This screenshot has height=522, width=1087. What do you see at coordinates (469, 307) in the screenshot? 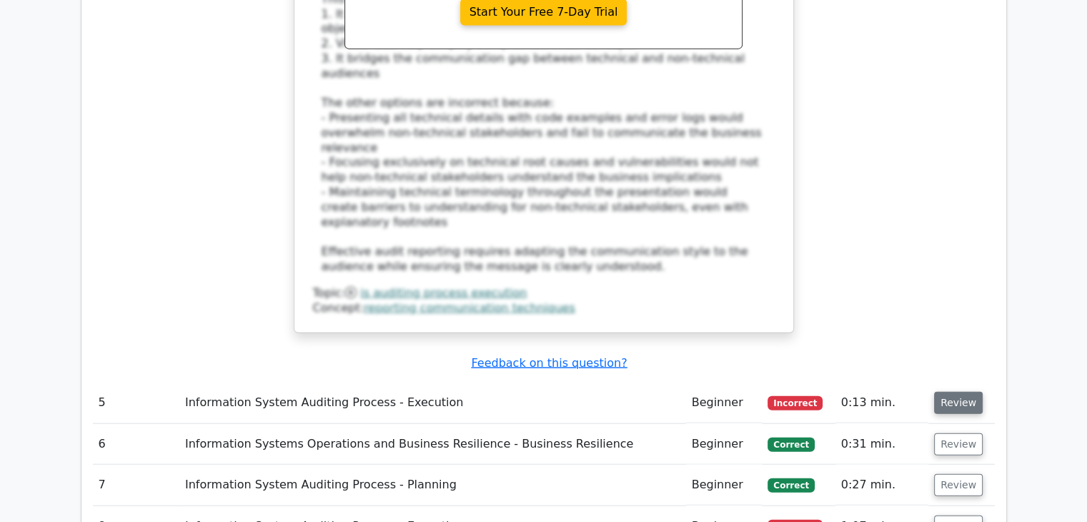
I see `a: reporting communication techniques` at bounding box center [469, 307].